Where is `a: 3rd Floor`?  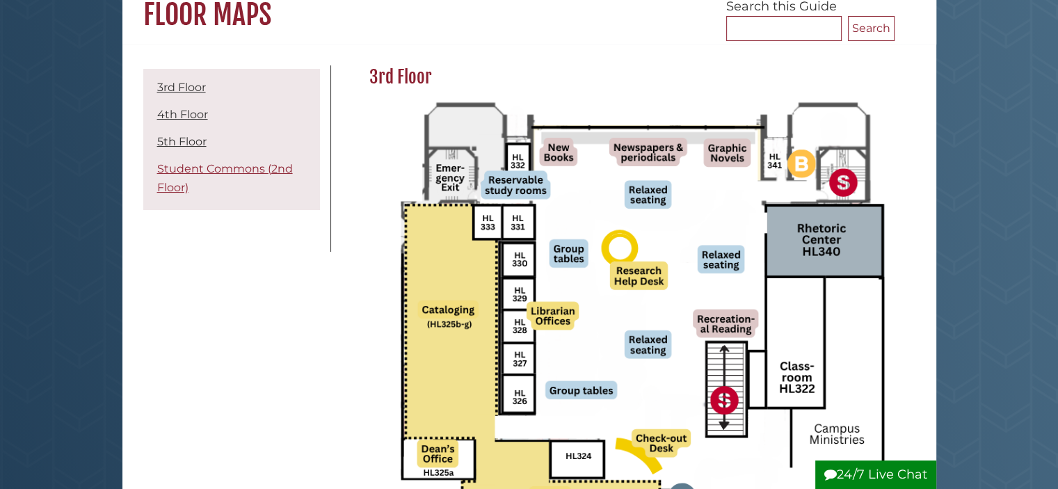
a: 3rd Floor is located at coordinates (182, 87).